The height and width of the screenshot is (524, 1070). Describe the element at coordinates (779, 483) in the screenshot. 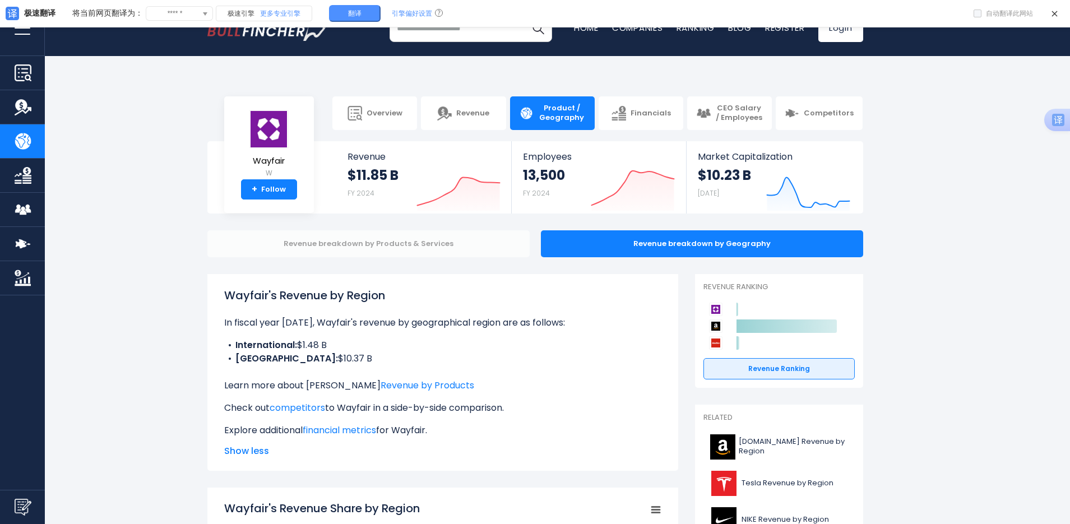

I see `a: Tesla Revenue by Region` at that location.